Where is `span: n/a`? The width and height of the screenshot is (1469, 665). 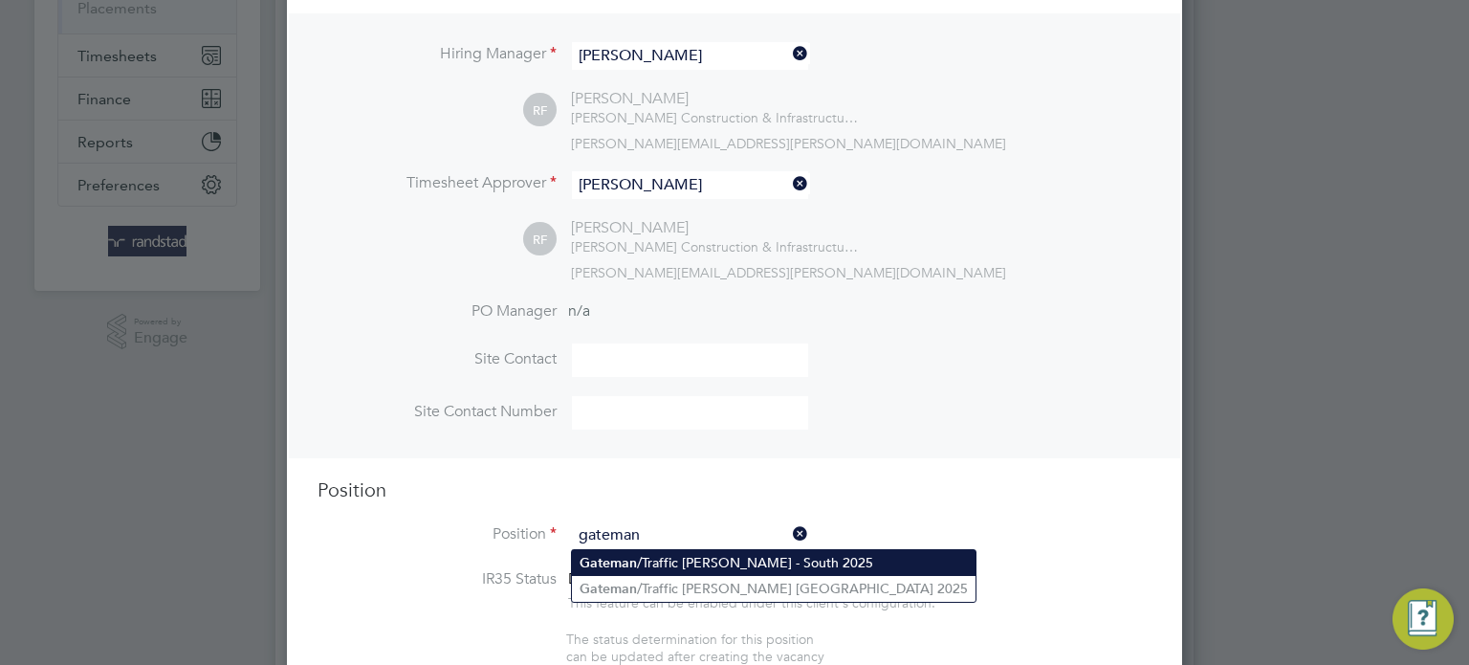 span: n/a is located at coordinates (578, 311).